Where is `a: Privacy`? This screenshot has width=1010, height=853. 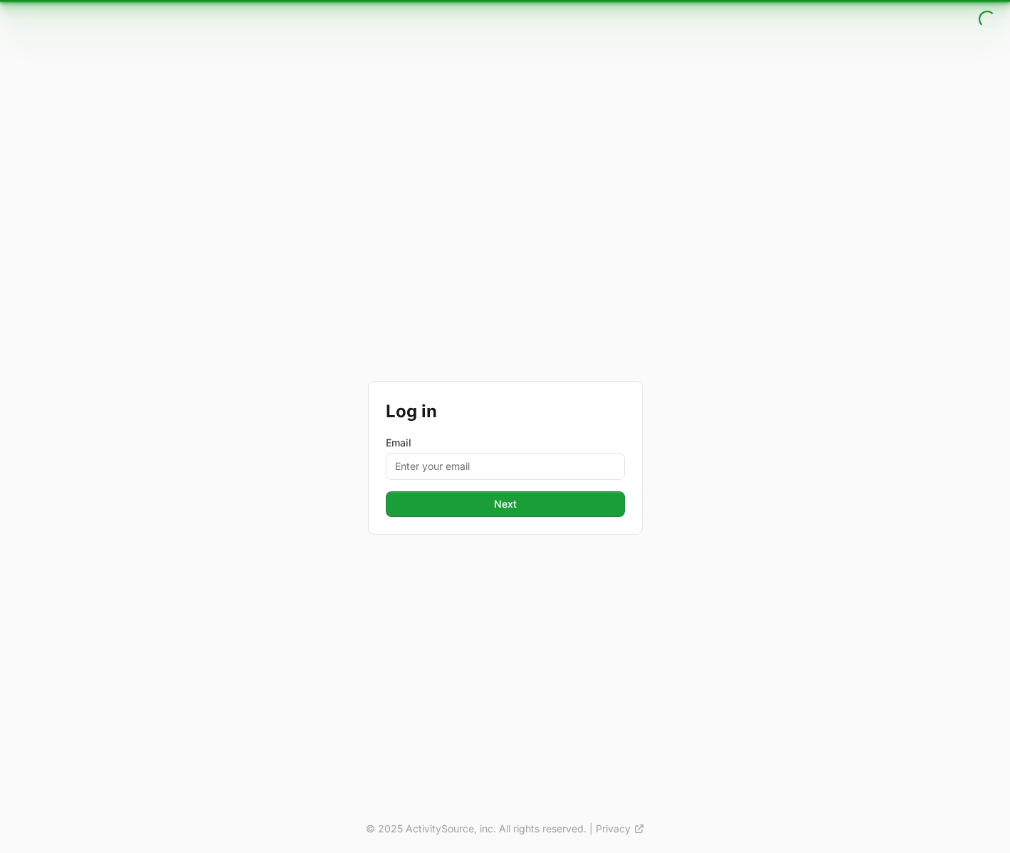
a: Privacy is located at coordinates (620, 829).